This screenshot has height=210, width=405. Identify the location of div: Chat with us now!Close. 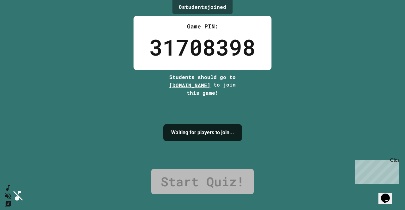
(23, 21).